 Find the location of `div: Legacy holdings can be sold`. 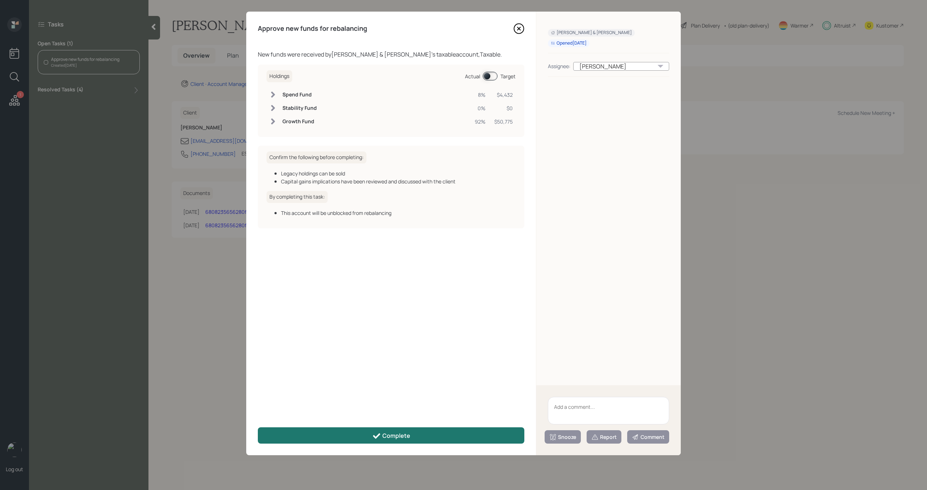

div: Legacy holdings can be sold is located at coordinates (399, 173).